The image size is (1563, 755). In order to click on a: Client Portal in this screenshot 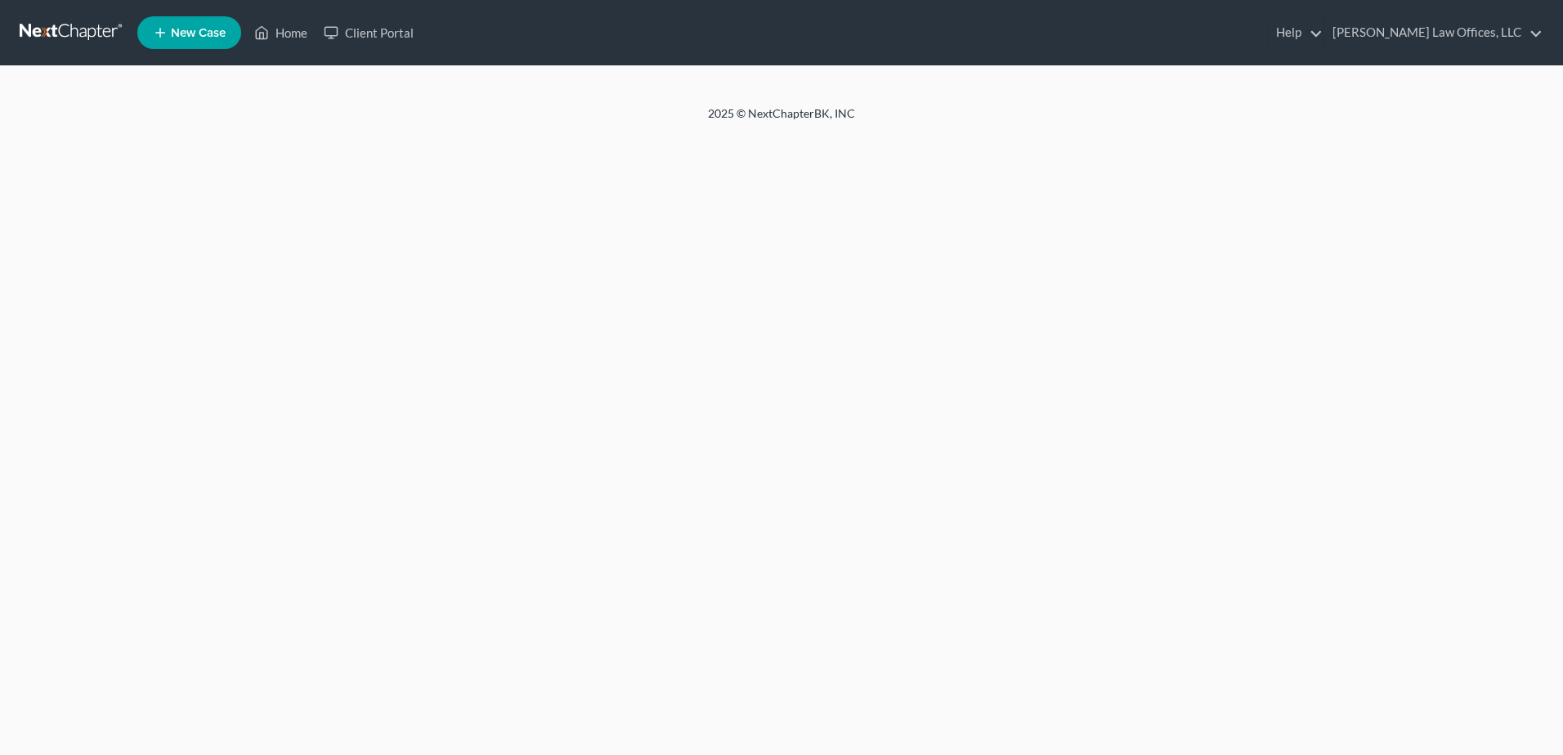, I will do `click(369, 33)`.